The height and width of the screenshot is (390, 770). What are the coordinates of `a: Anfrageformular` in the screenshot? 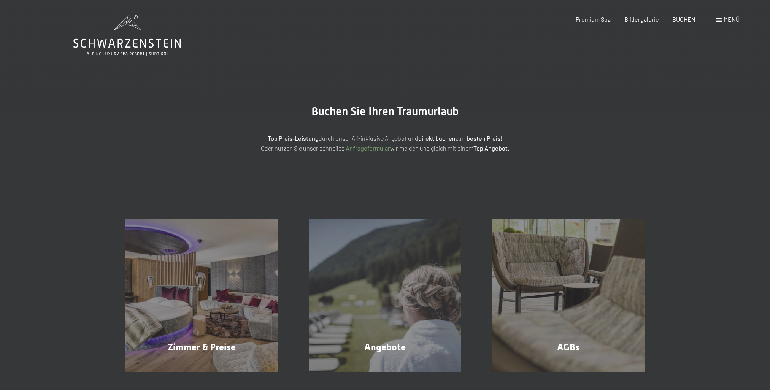 It's located at (368, 148).